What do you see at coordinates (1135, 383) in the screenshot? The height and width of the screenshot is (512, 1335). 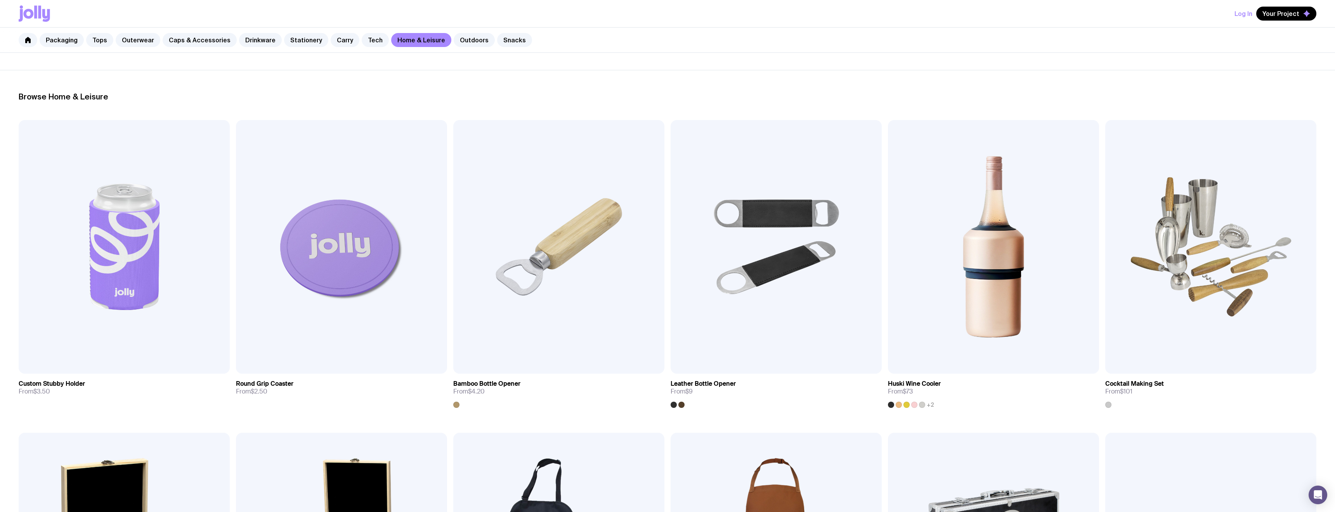 I see `h3: Cocktail Making Set` at bounding box center [1135, 383].